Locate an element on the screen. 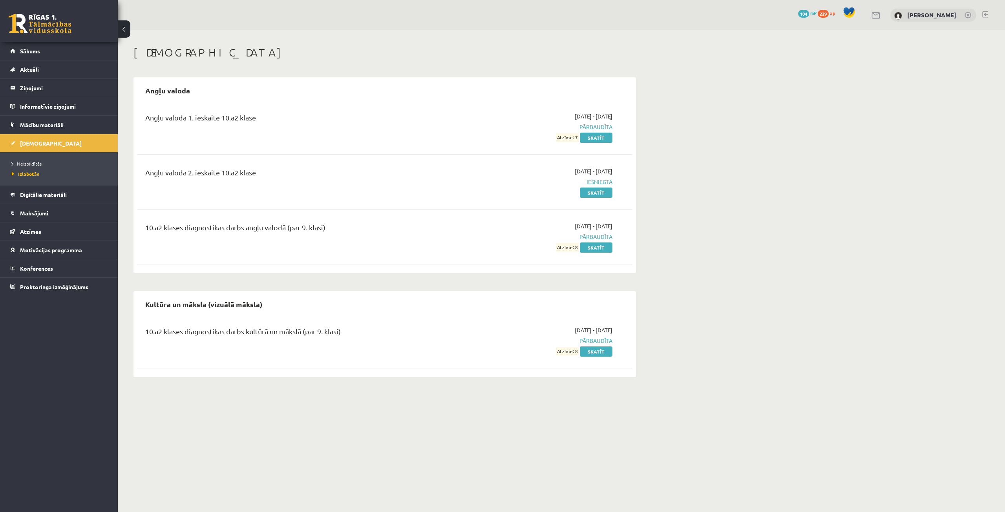  a: Aktuāli is located at coordinates (59, 69).